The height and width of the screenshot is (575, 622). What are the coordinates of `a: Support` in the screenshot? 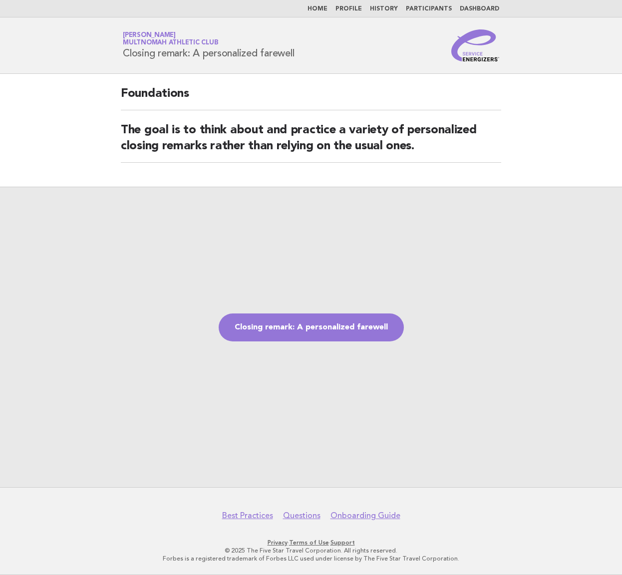 It's located at (343, 543).